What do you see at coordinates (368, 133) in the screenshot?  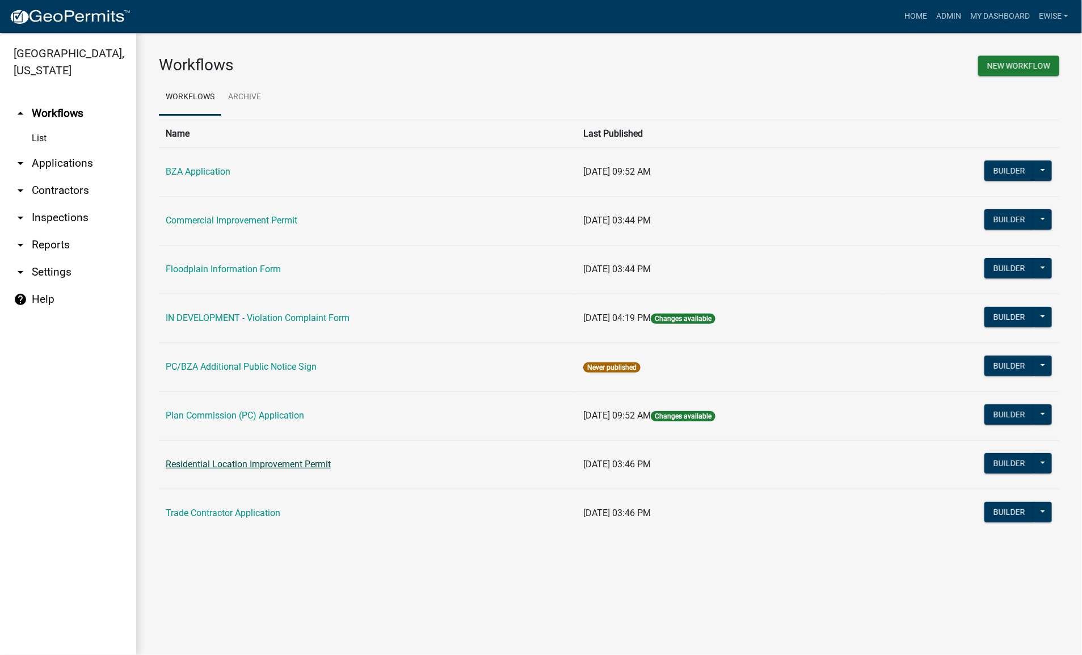 I see `th: Name` at bounding box center [368, 133].